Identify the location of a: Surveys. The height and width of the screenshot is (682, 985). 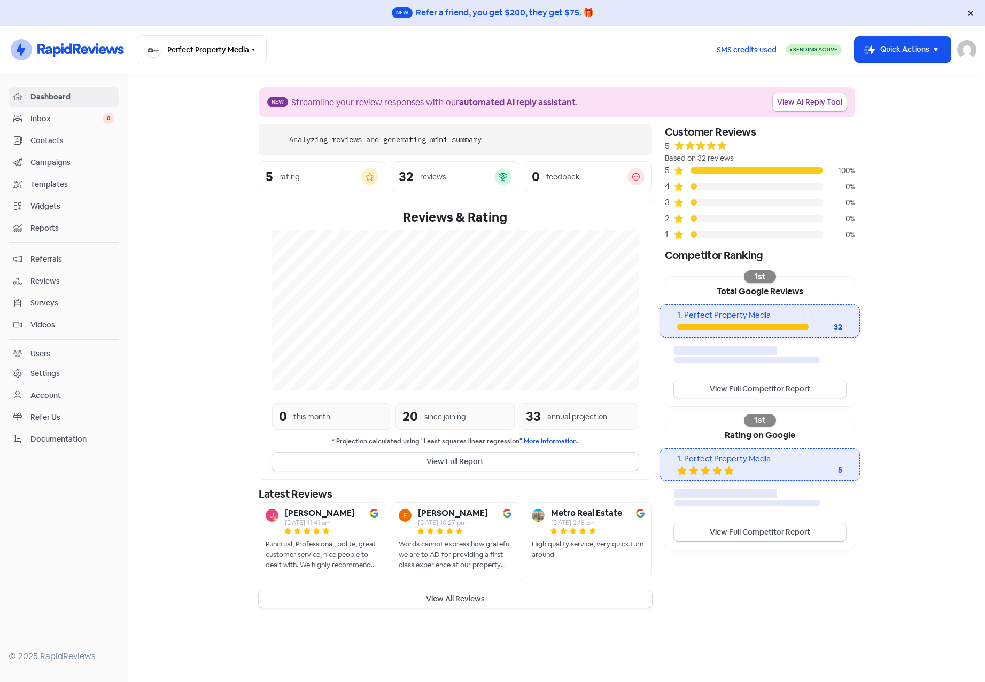
(64, 303).